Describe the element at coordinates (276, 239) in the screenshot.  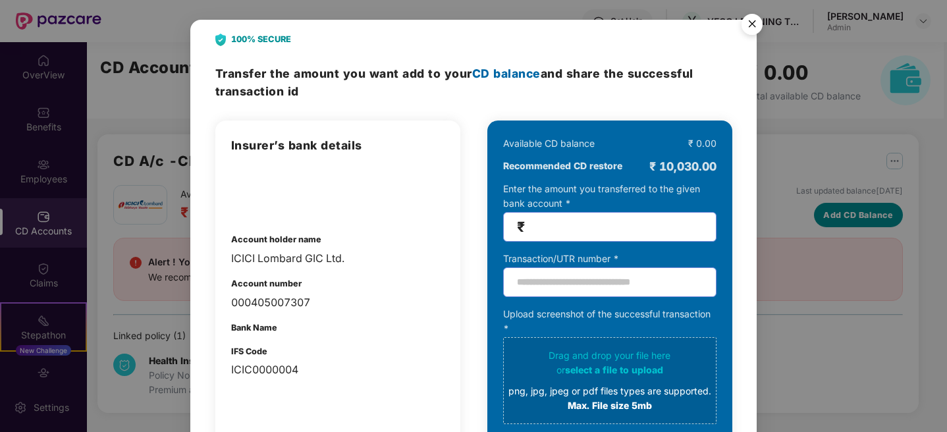
I see `b: Account holder name` at that location.